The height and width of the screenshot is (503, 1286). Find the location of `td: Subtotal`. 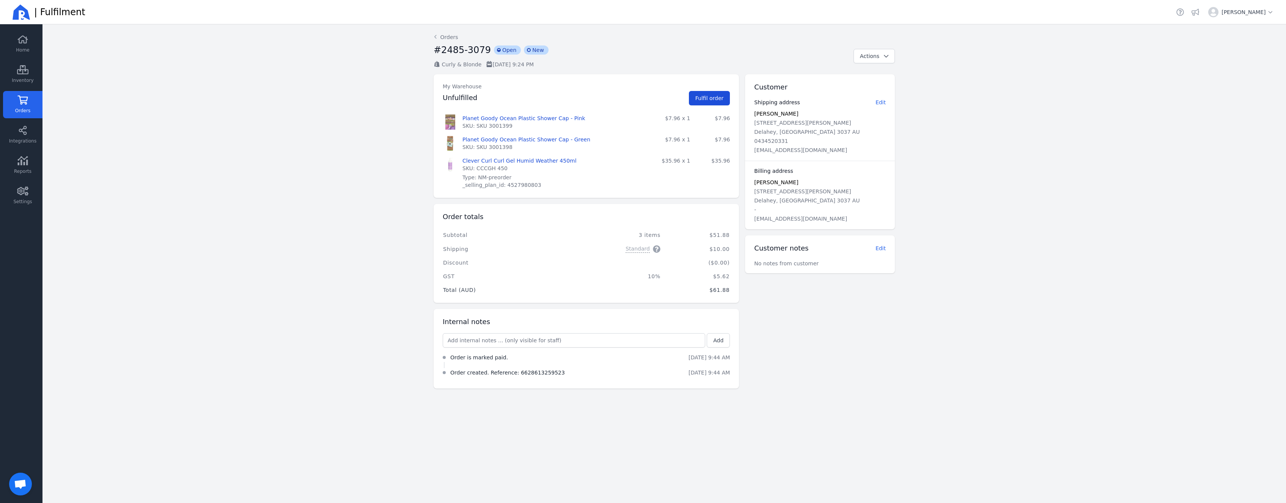

td: Subtotal is located at coordinates (495, 235).